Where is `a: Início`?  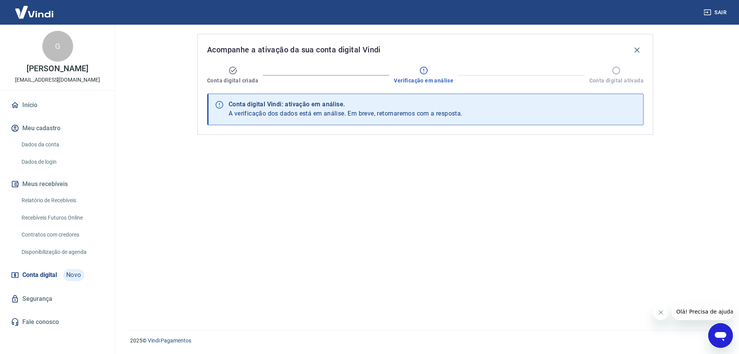
a: Início is located at coordinates (57, 105).